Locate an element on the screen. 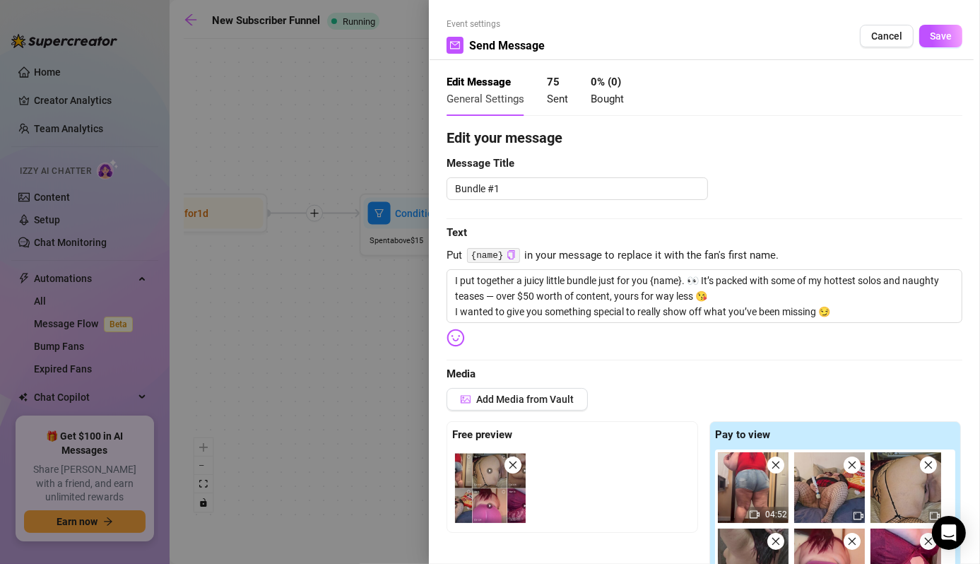  span: Send Message is located at coordinates (507, 45).